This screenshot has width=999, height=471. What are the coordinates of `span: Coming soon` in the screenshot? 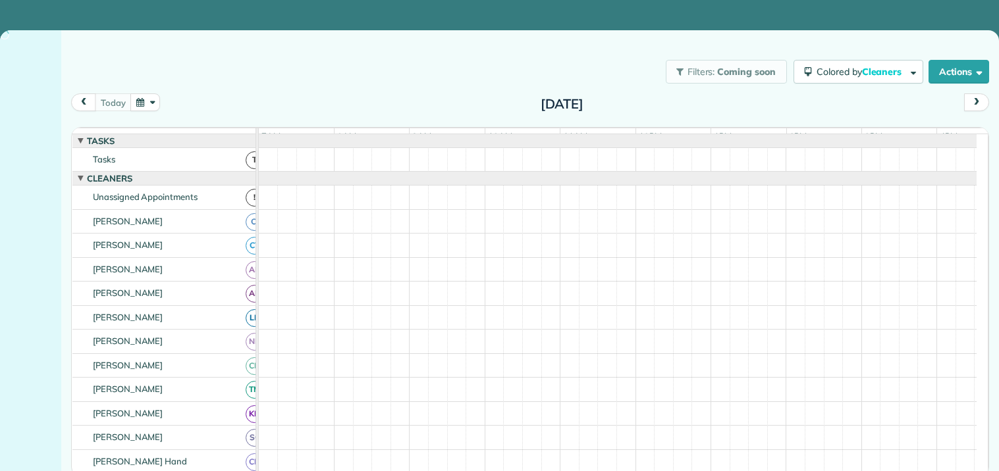 It's located at (747, 72).